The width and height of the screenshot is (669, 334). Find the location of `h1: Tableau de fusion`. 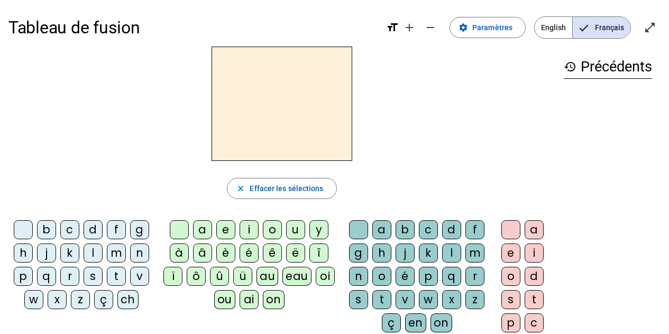

h1: Tableau de fusion is located at coordinates (193, 27).